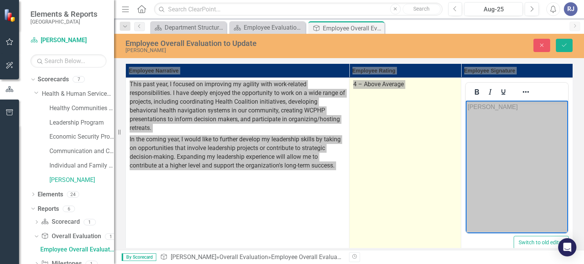  Describe the element at coordinates (53, 79) in the screenshot. I see `a: Scorecards` at that location.